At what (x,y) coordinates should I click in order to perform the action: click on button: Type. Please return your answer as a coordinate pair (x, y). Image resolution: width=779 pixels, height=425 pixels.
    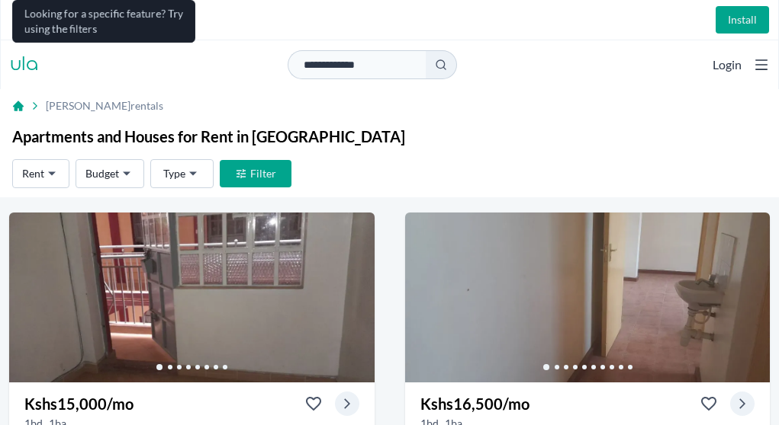
    Looking at the image, I should click on (181, 174).